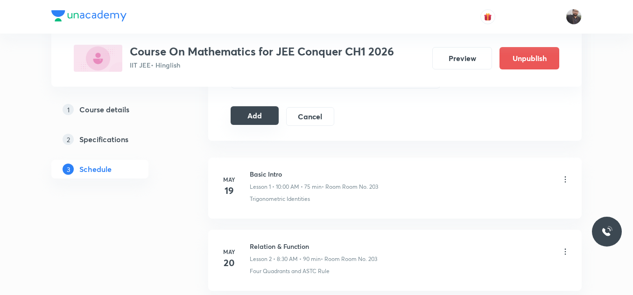  Describe the element at coordinates (313, 246) in the screenshot. I see `h6: Relation & Function` at that location.